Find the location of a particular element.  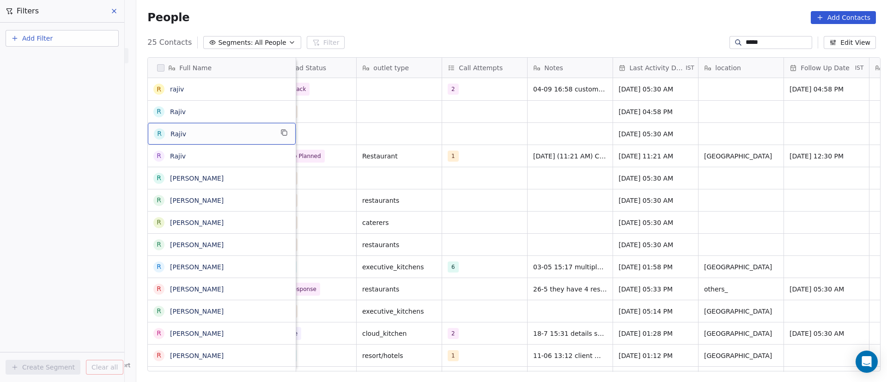

span: 6 is located at coordinates (453, 267).